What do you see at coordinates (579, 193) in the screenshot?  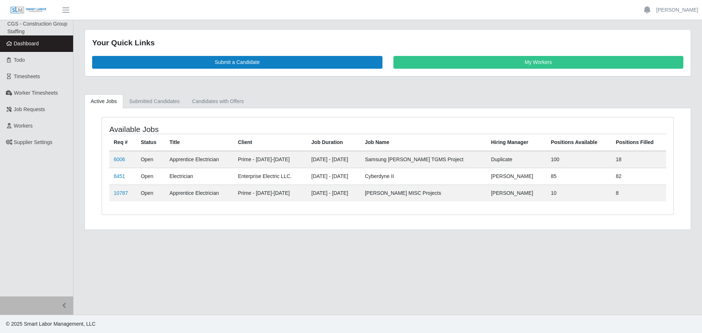 I see `td: 10` at bounding box center [579, 193].